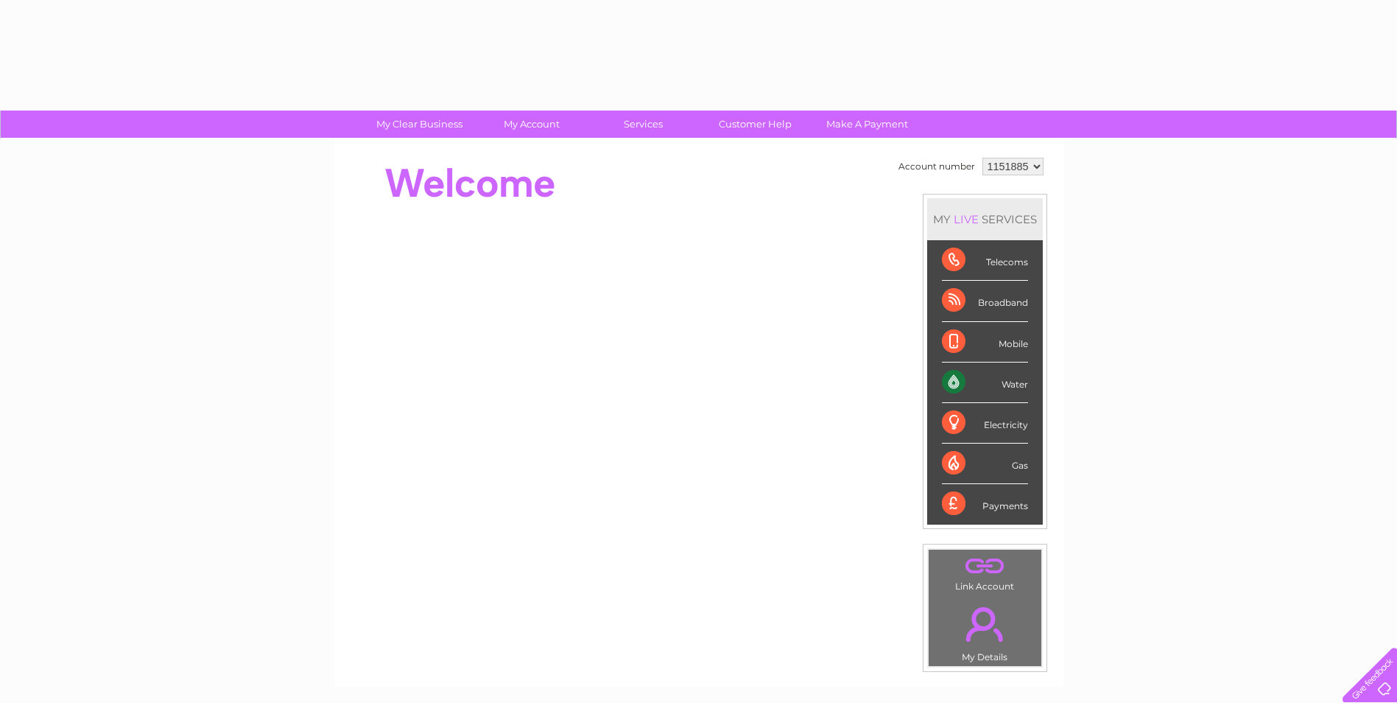  What do you see at coordinates (867, 124) in the screenshot?
I see `a: Make A Payment` at bounding box center [867, 124].